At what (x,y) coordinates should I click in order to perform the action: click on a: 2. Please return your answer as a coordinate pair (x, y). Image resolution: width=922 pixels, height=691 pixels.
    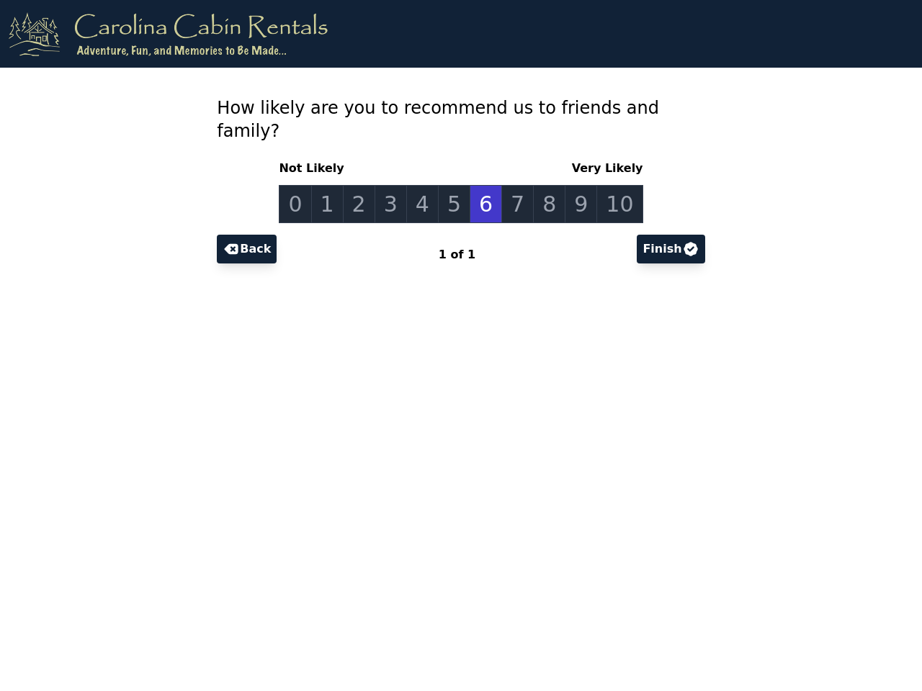
    Looking at the image, I should click on (359, 204).